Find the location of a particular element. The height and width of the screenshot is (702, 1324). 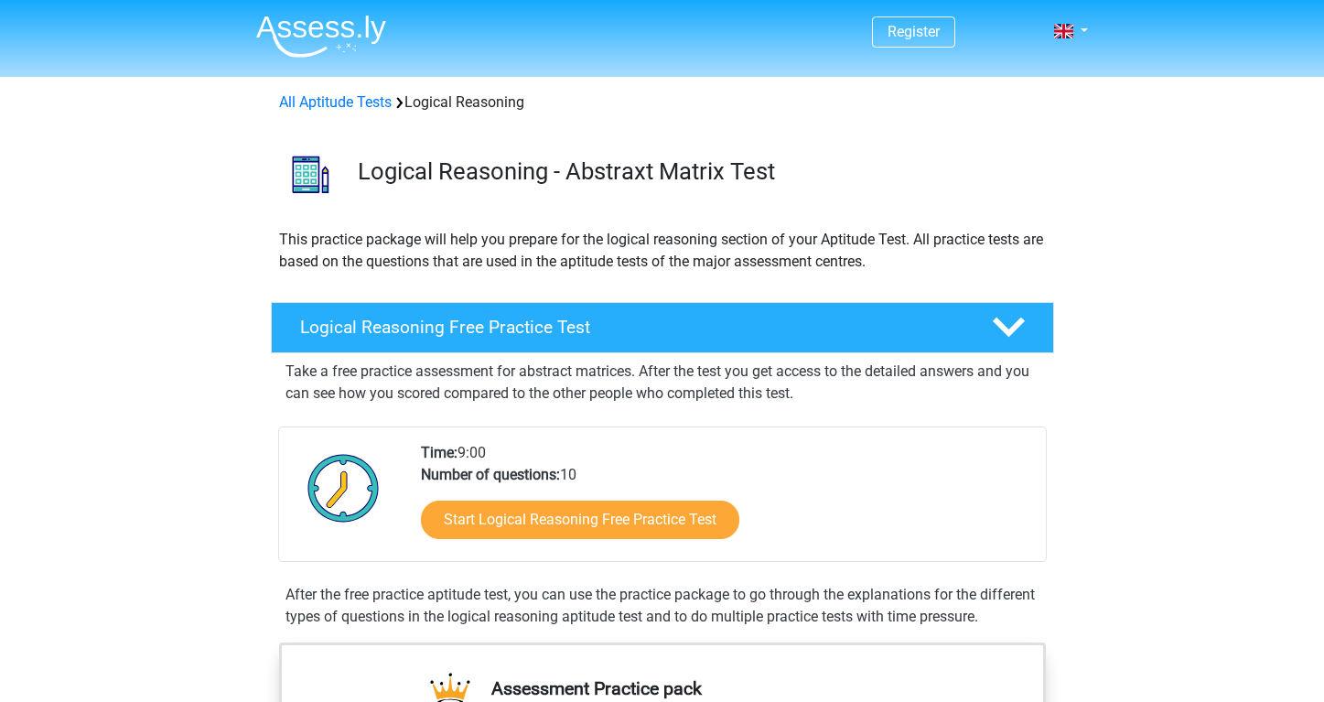

h4: Logical Reasoning Free Practice Test is located at coordinates (631, 327).